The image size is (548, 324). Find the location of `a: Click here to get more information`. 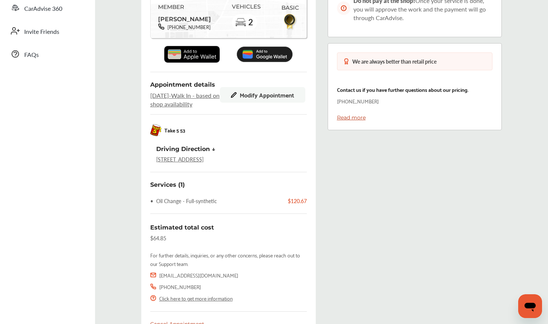

a: Click here to get more information is located at coordinates (196, 298).